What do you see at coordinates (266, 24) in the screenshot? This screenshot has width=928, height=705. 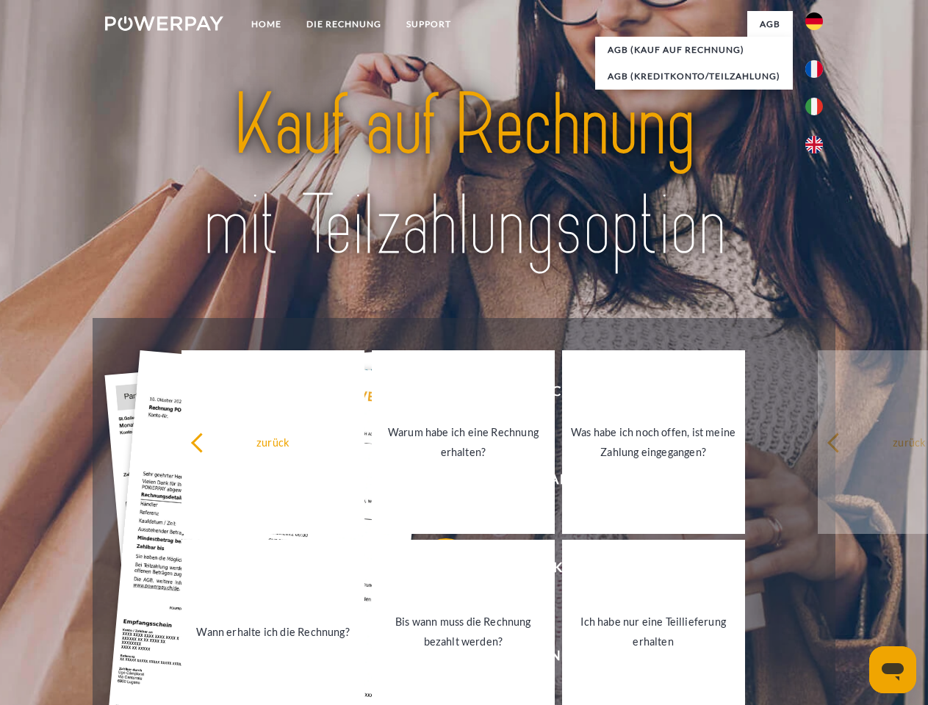 I see `a: Home` at bounding box center [266, 24].